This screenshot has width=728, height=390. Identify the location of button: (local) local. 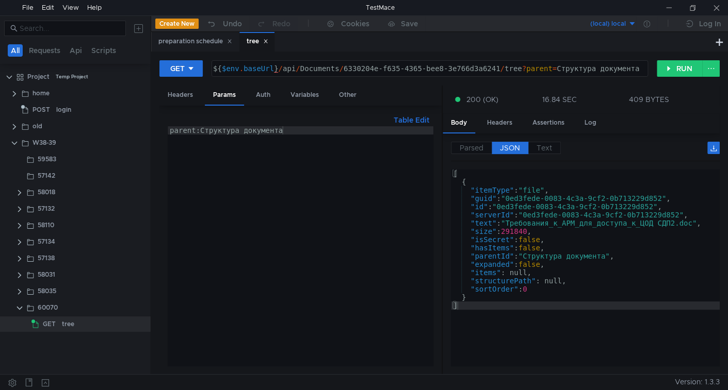
(600, 24).